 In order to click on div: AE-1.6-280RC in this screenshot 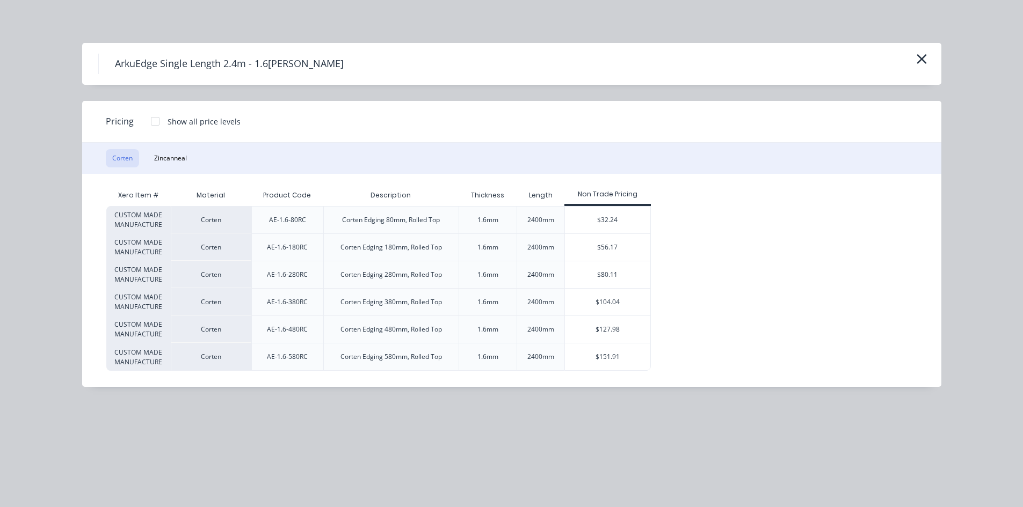, I will do `click(287, 275)`.